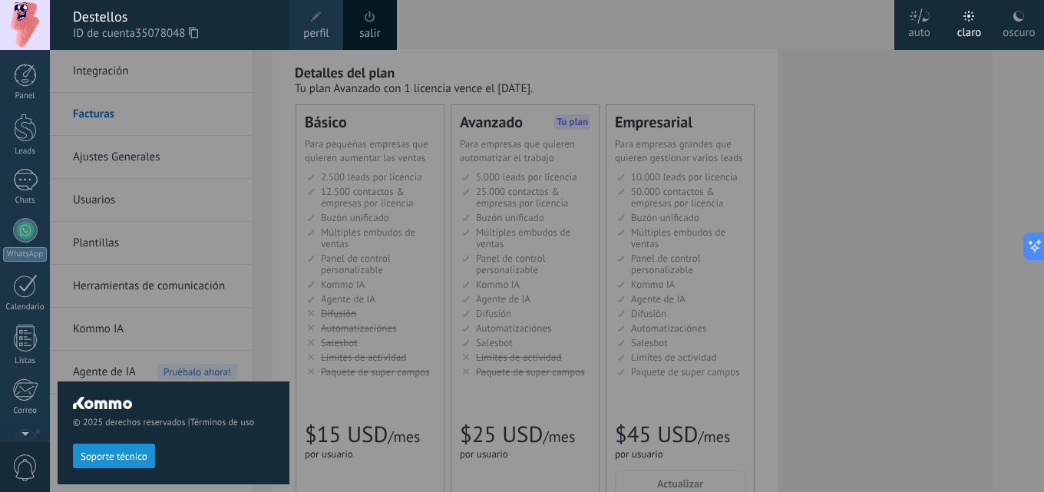 Image resolution: width=1044 pixels, height=492 pixels. What do you see at coordinates (173, 422) in the screenshot?
I see `span: © 2025 derechos reservados |` at bounding box center [173, 422].